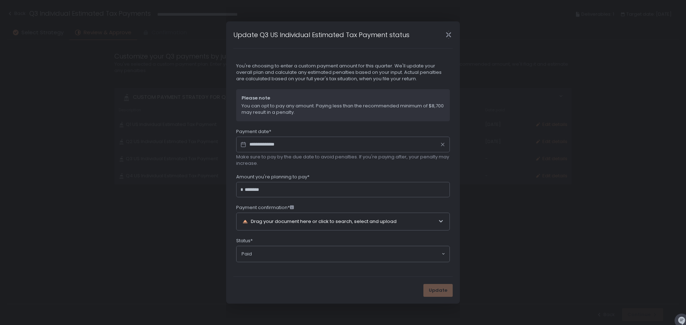 This screenshot has width=686, height=325. I want to click on span: Make sure to pay by the due date to avoid penalties. If you're paying after, your penalty may inc..., so click(343, 160).